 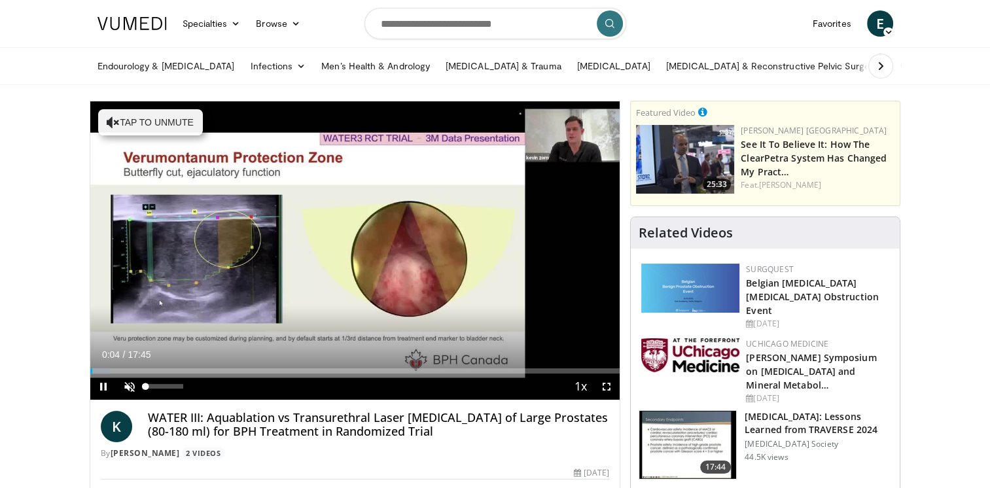 I want to click on a: Infections, so click(x=277, y=66).